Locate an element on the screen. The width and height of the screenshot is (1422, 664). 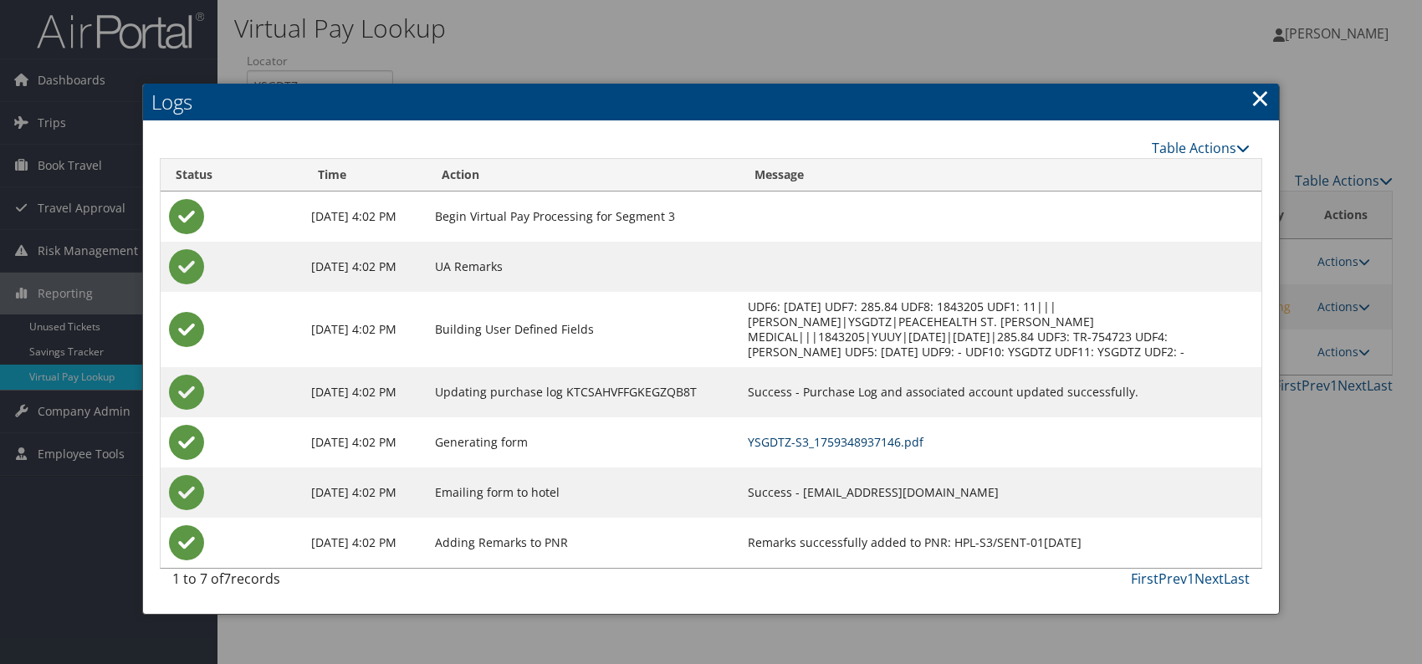
a: 1 is located at coordinates (1191, 579).